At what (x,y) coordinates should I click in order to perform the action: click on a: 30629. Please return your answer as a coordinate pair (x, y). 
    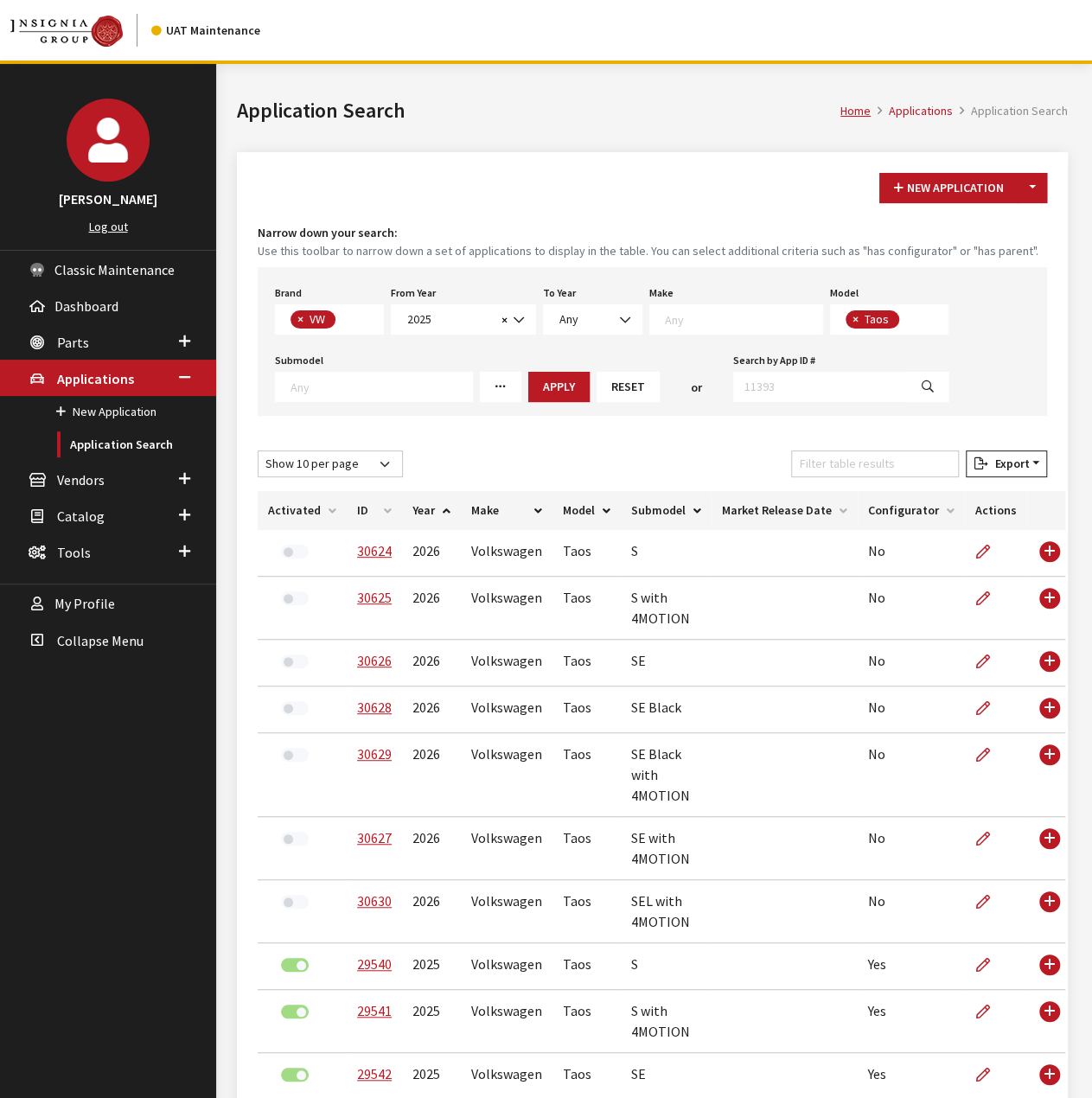
    Looking at the image, I should click on (375, 754).